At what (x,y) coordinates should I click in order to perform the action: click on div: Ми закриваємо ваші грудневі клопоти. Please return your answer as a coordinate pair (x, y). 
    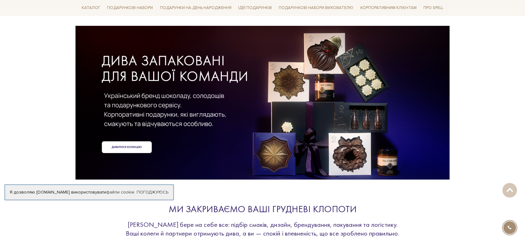
    Looking at the image, I should click on (262, 209).